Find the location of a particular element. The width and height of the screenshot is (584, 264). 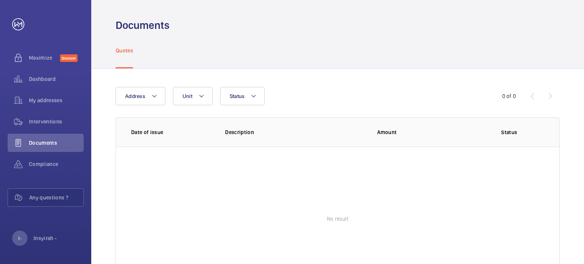

span: Address is located at coordinates (135, 96).